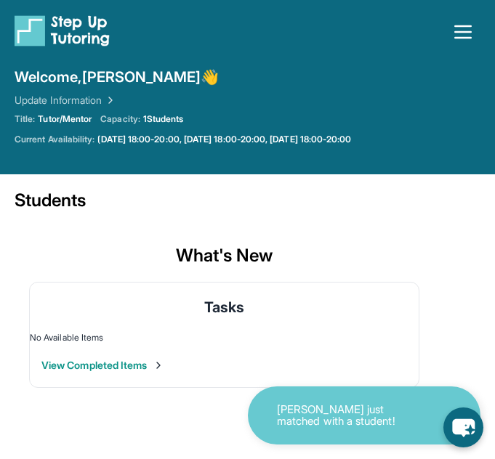 The height and width of the screenshot is (459, 495). What do you see at coordinates (62, 31) in the screenshot?
I see `img: logo` at bounding box center [62, 31].